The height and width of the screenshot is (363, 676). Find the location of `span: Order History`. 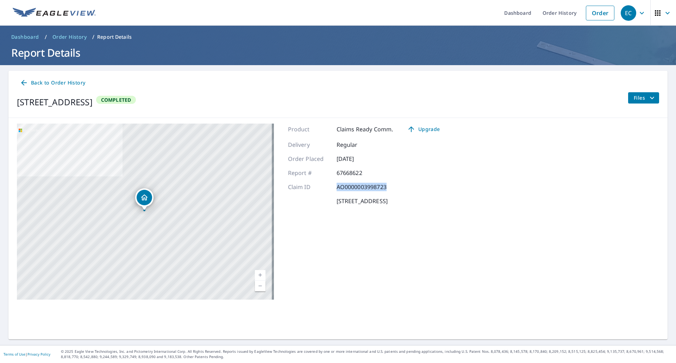

span: Order History is located at coordinates (69, 37).